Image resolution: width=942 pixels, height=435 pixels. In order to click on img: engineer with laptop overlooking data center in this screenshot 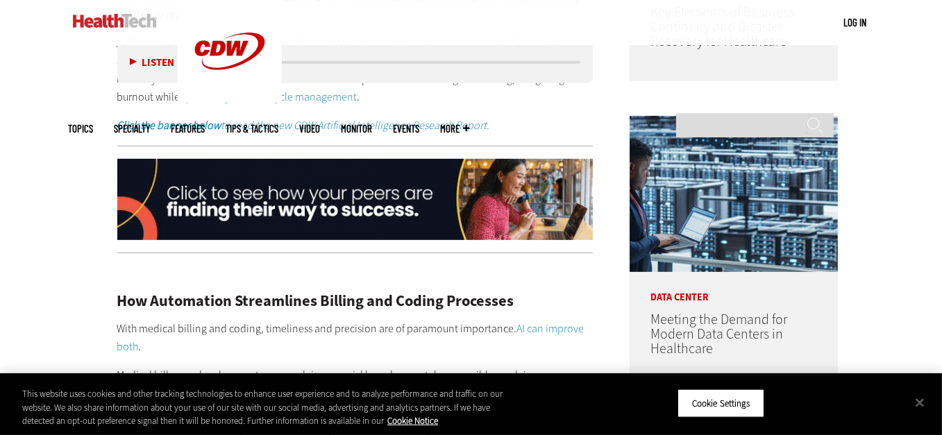, I will do `click(734, 194)`.